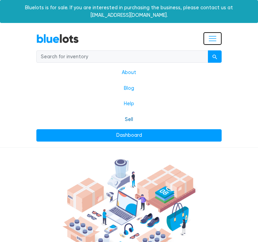  Describe the element at coordinates (129, 120) in the screenshot. I see `a: Sell` at that location.